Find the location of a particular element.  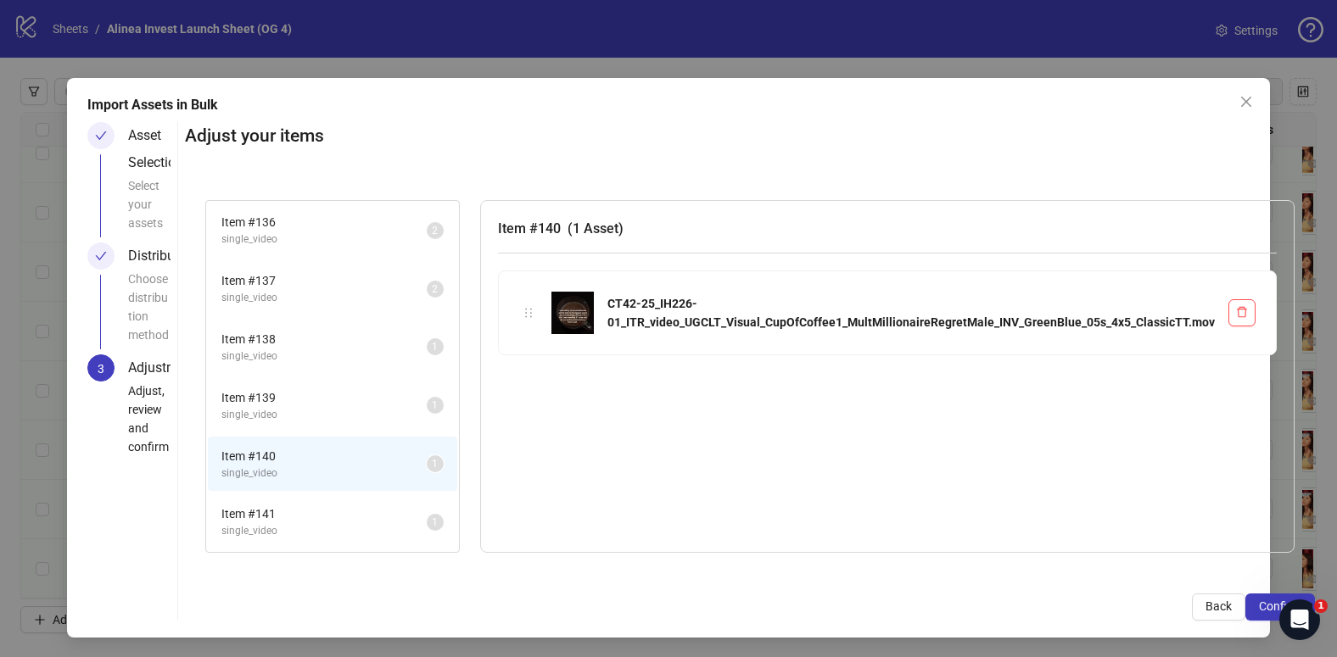

span: Item # 139 is located at coordinates (324, 398).